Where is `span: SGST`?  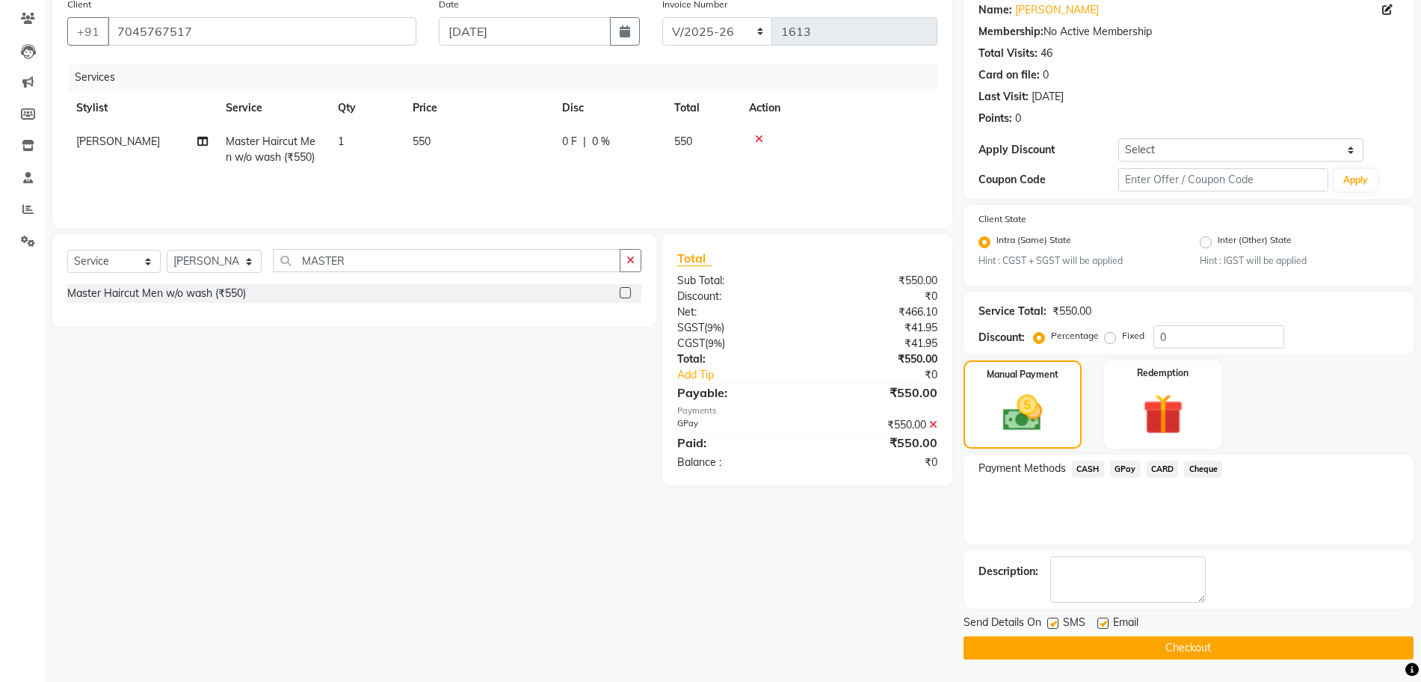
span: SGST is located at coordinates (691, 327).